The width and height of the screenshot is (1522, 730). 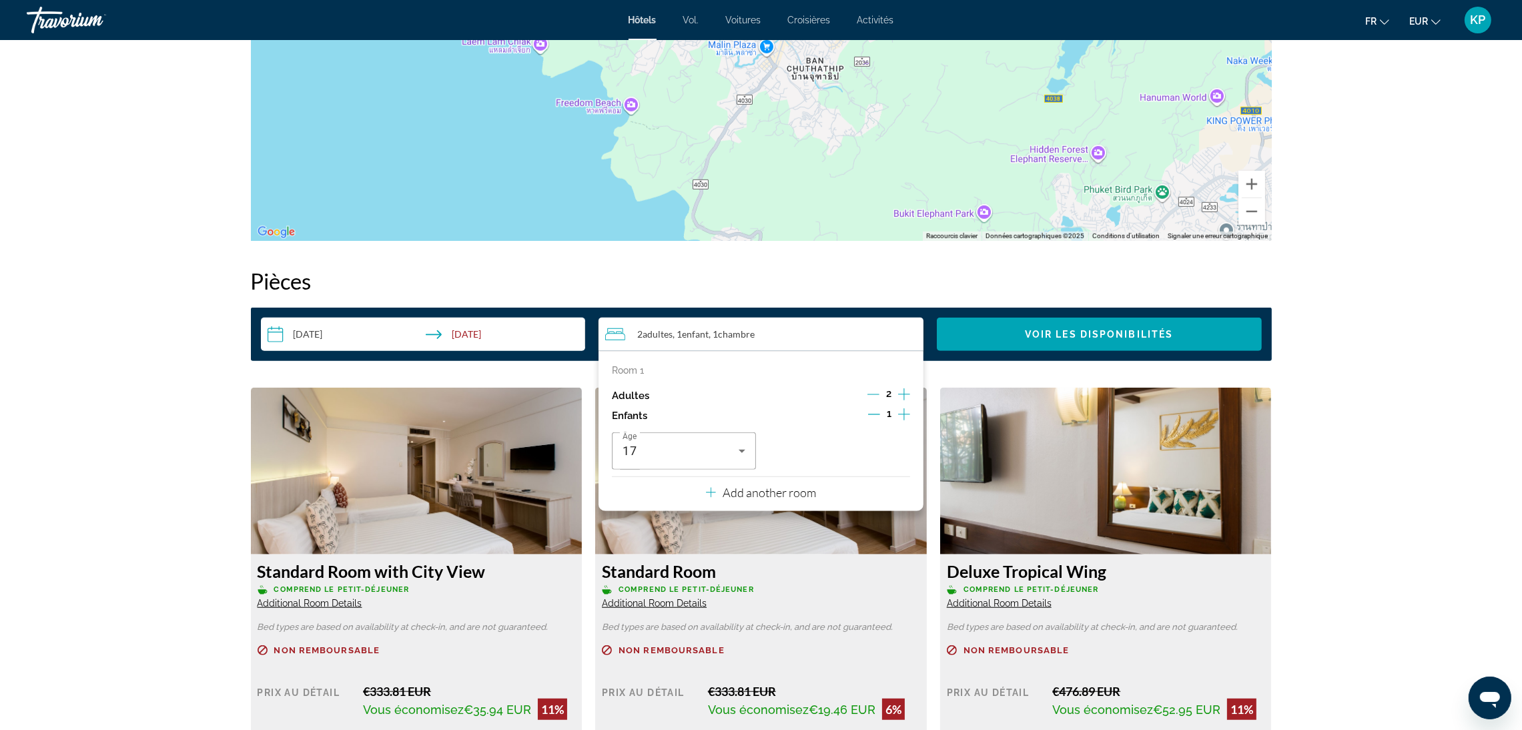 What do you see at coordinates (904, 396) in the screenshot?
I see `button: Increment adults` at bounding box center [904, 396].